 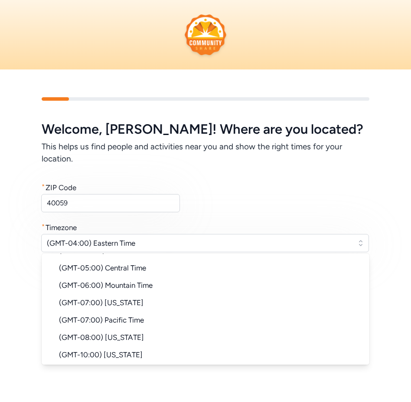 I want to click on span: (GMT-05:00) Central Time, so click(x=102, y=268).